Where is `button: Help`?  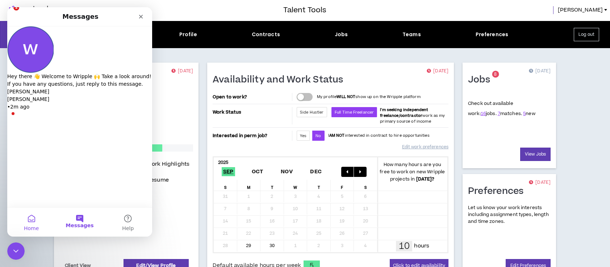 button: Help is located at coordinates (121, 215).